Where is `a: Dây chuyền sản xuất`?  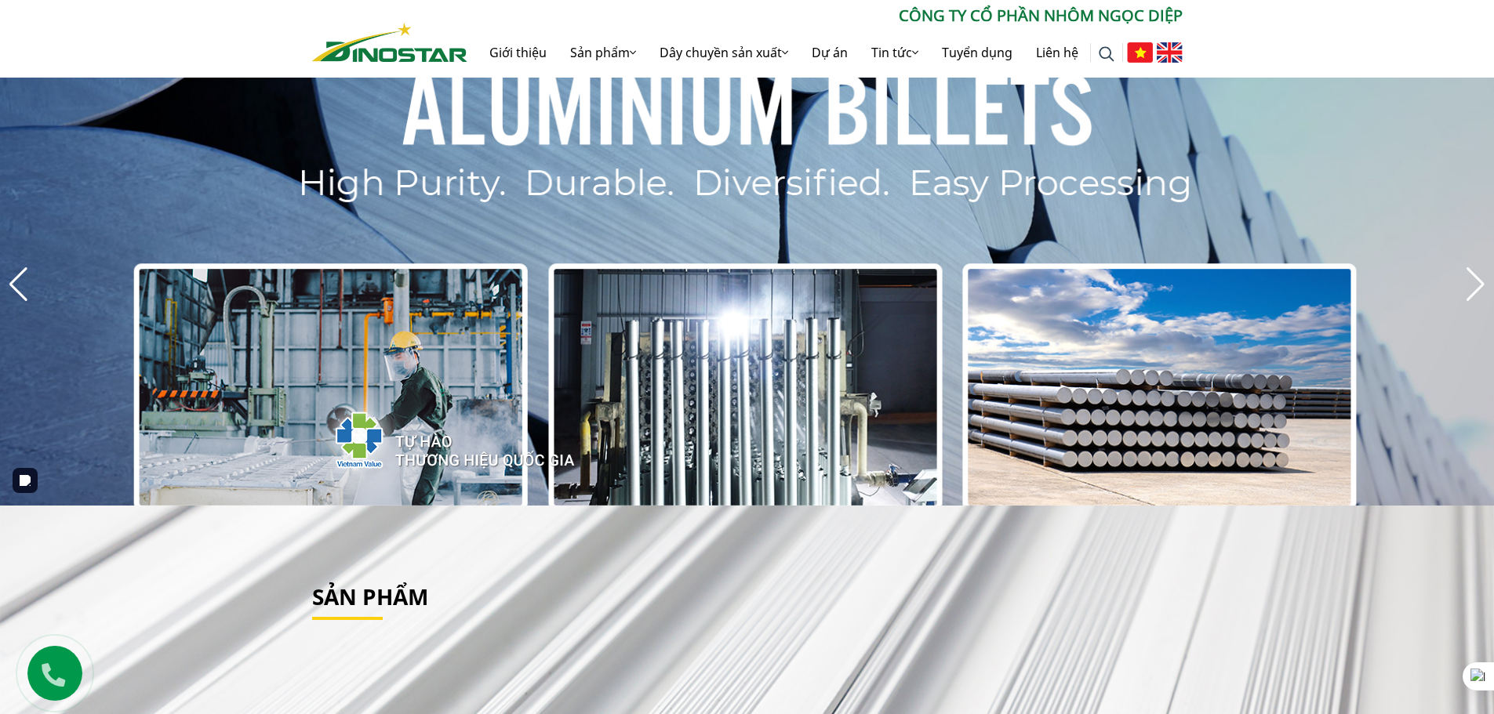 a: Dây chuyền sản xuất is located at coordinates (724, 53).